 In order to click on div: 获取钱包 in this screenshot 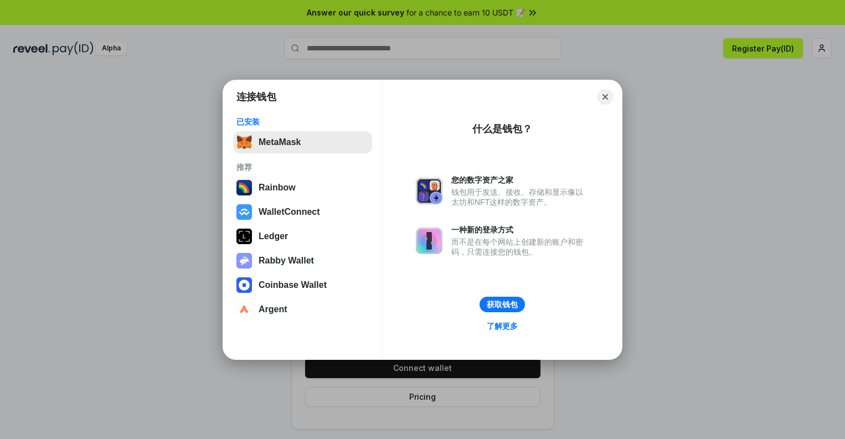, I will do `click(502, 304)`.